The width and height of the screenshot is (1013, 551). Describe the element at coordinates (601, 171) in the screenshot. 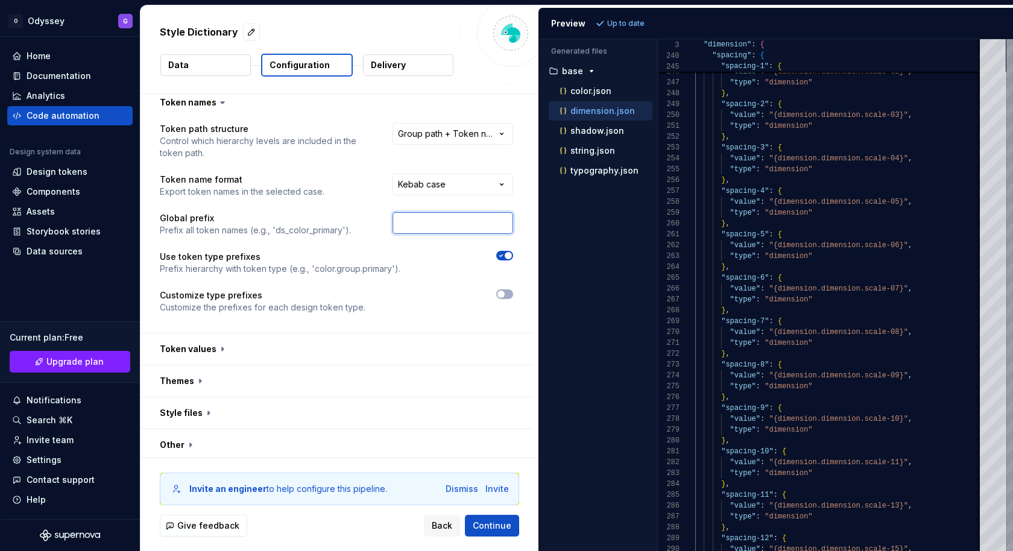

I see `button: typography.json` at that location.